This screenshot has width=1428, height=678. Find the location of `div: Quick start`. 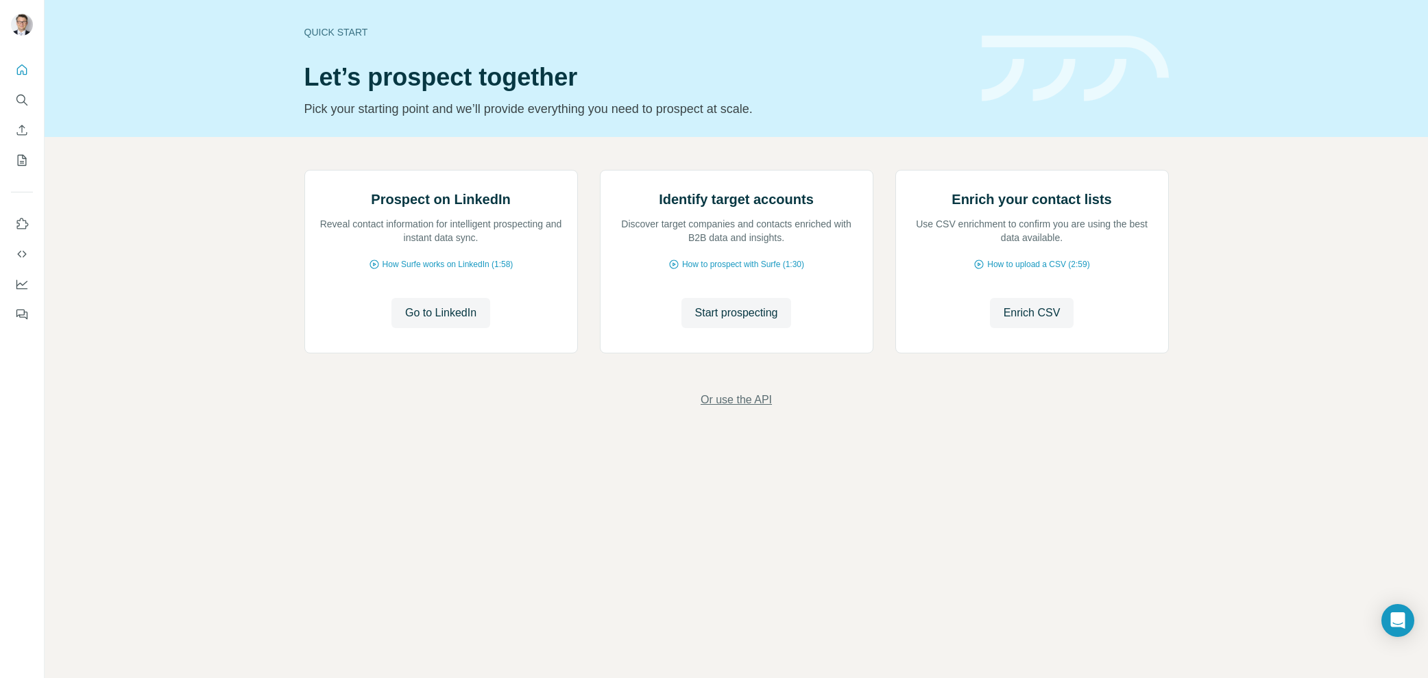

div: Quick start is located at coordinates (635, 32).